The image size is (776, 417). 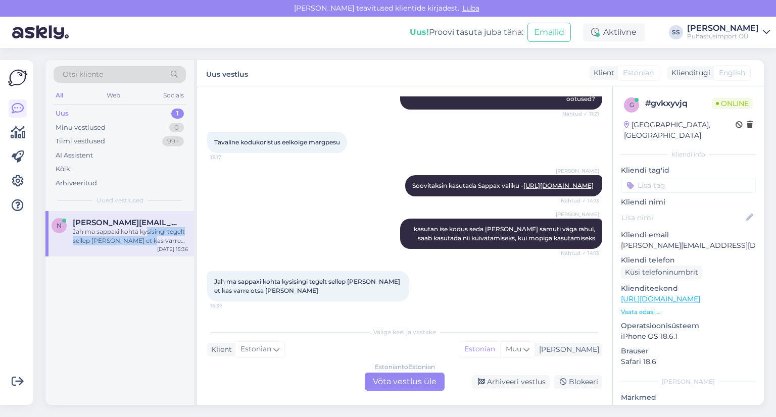 What do you see at coordinates (578, 382) in the screenshot?
I see `div: Blokeeri` at bounding box center [578, 382].